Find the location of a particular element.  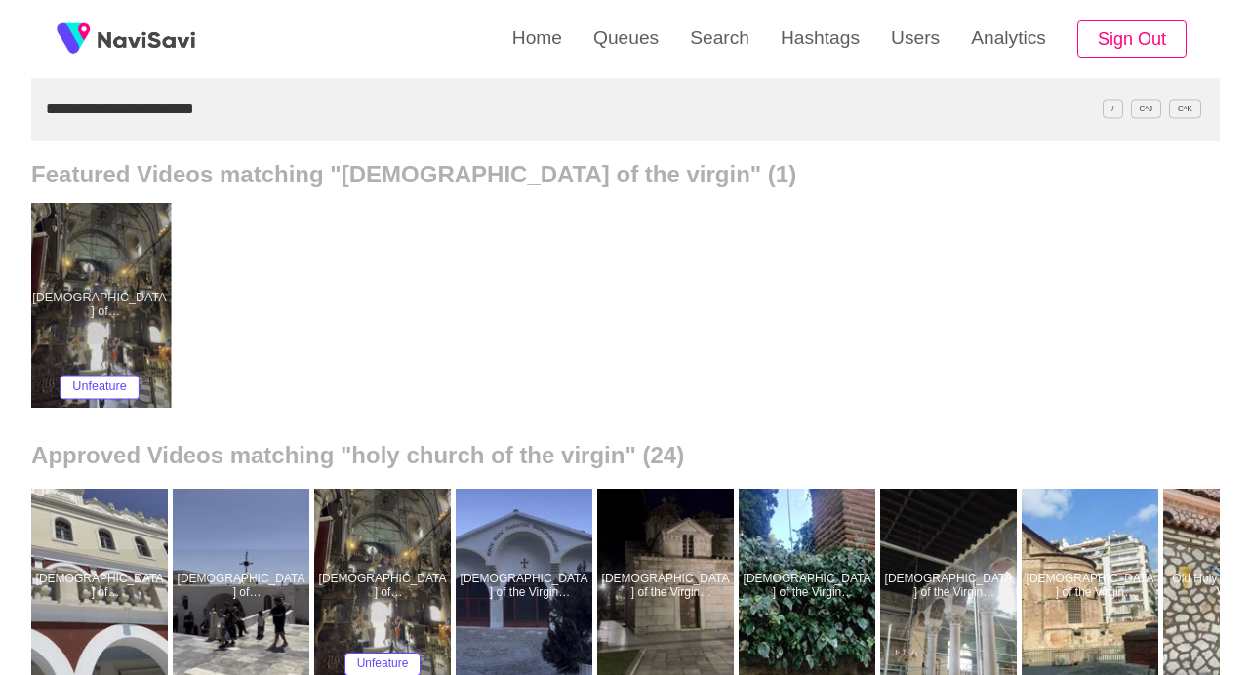

button: Sign Out is located at coordinates (1132, 39).